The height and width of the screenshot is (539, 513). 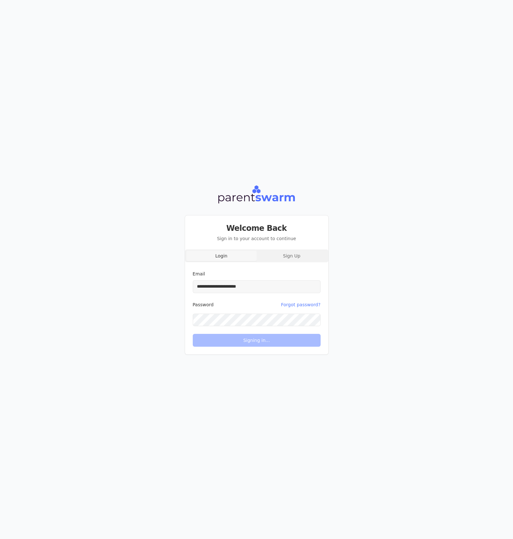 What do you see at coordinates (203, 305) in the screenshot?
I see `label: Password` at bounding box center [203, 305].